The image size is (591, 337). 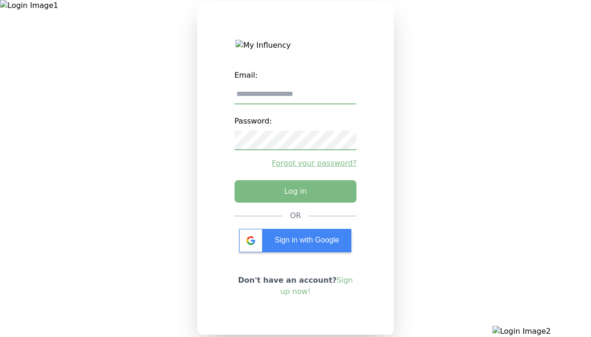 What do you see at coordinates (296, 191) in the screenshot?
I see `button: Log in` at bounding box center [296, 191].